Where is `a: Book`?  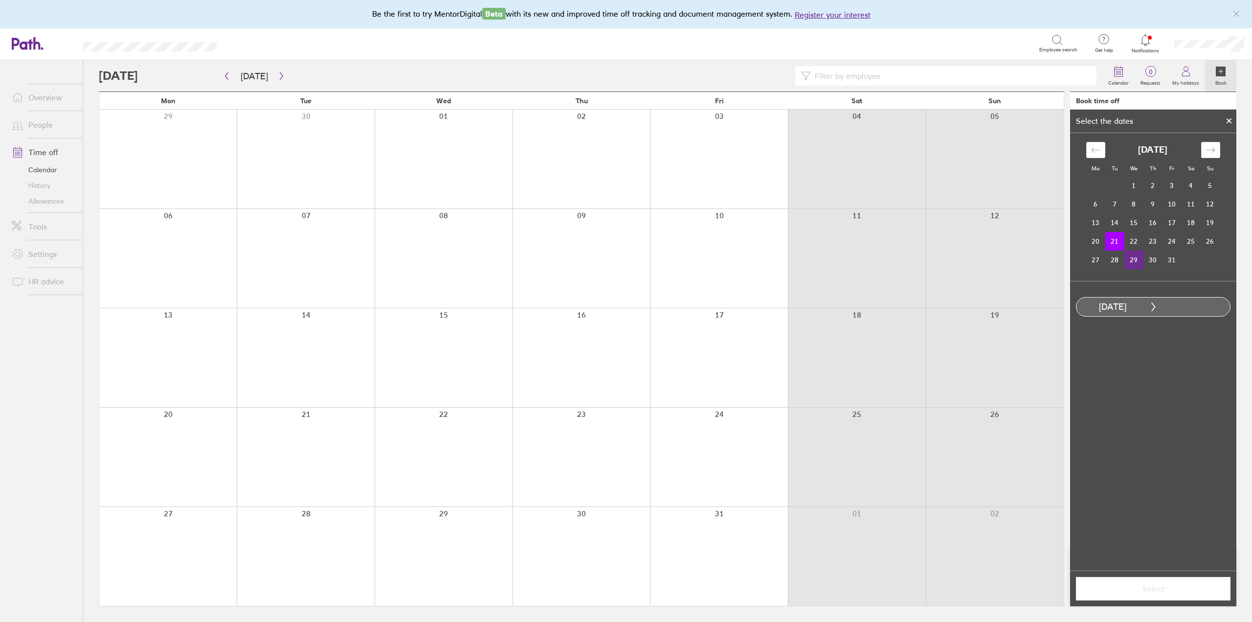 a: Book is located at coordinates (1221, 76).